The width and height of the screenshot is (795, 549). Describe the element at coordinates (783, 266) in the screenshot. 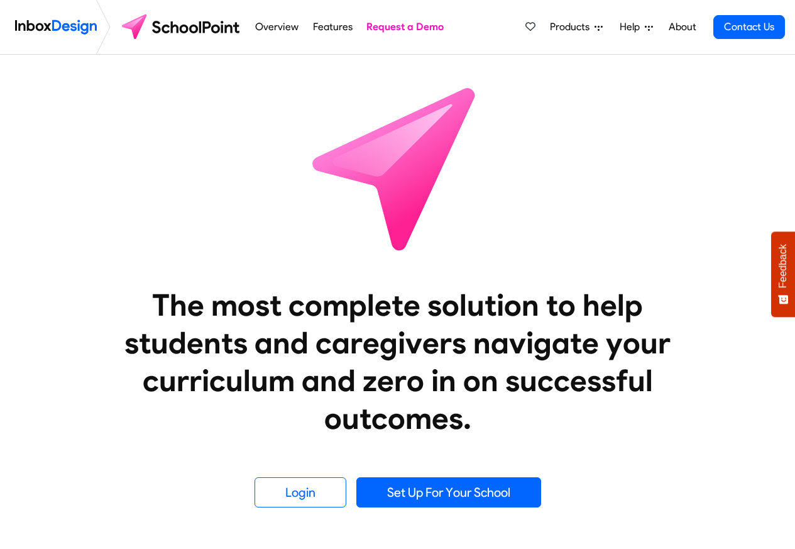

I see `span: Feedback` at that location.